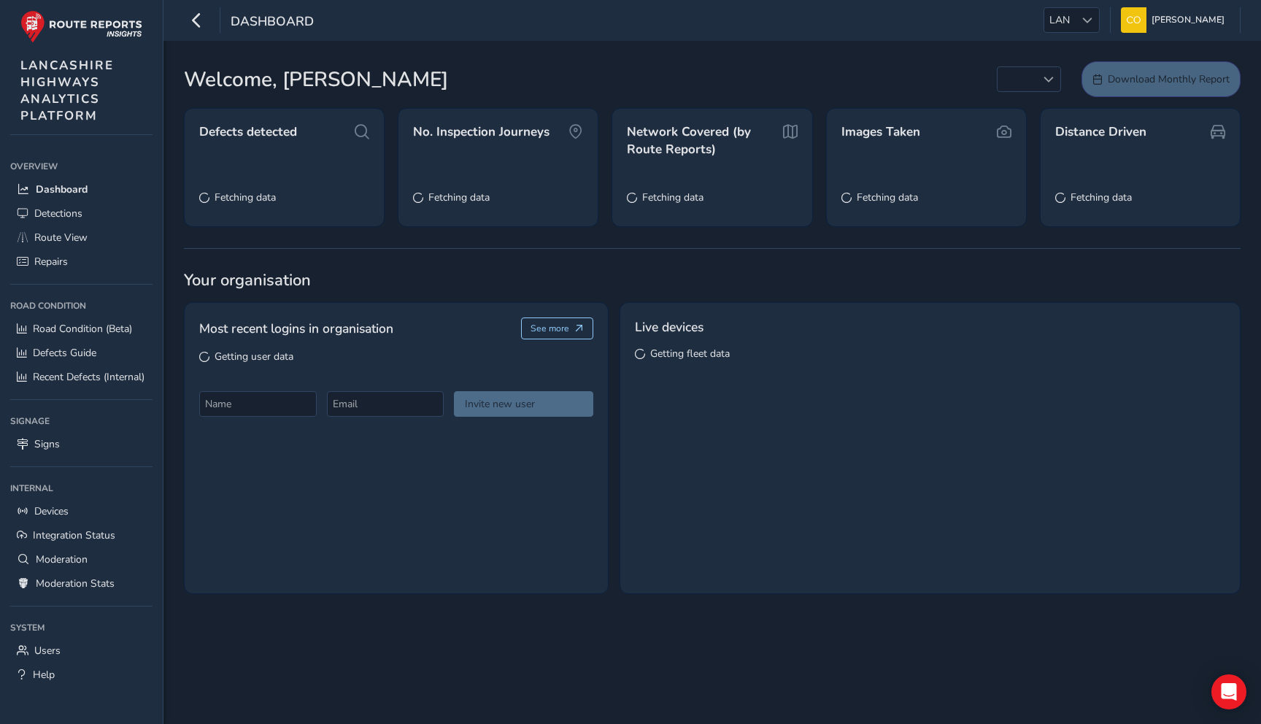 The height and width of the screenshot is (724, 1261). I want to click on a: Users, so click(81, 650).